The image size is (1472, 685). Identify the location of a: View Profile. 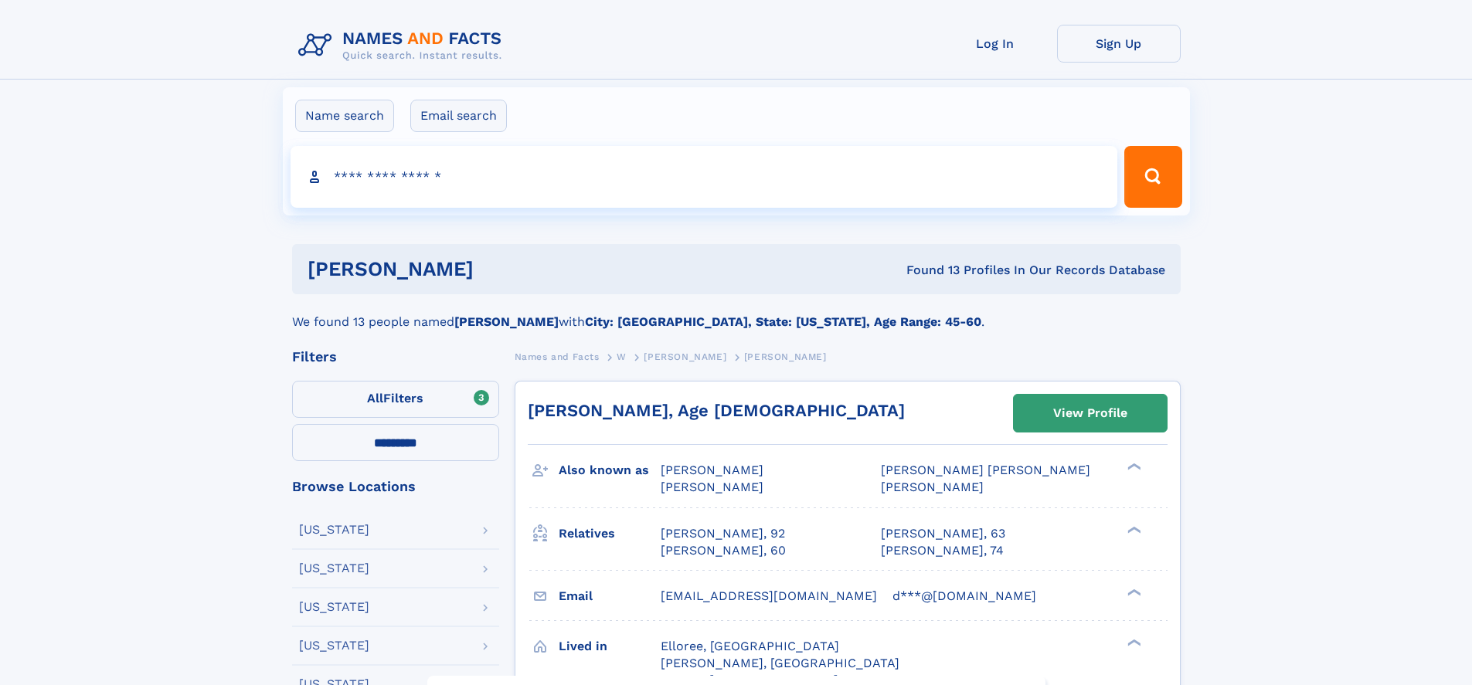
(1090, 413).